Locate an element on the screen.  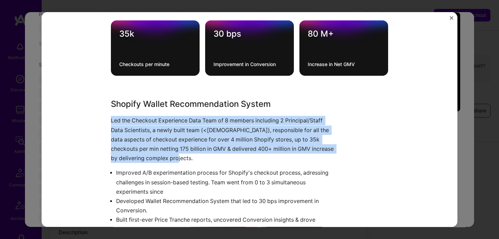
button: Close is located at coordinates (452, 20).